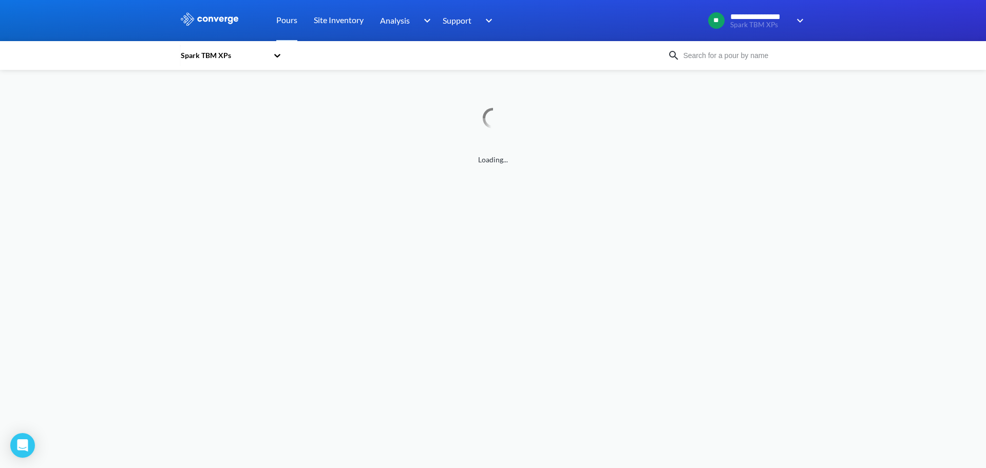 The image size is (986, 468). Describe the element at coordinates (210, 19) in the screenshot. I see `img: logo_ewhite.svg` at that location.